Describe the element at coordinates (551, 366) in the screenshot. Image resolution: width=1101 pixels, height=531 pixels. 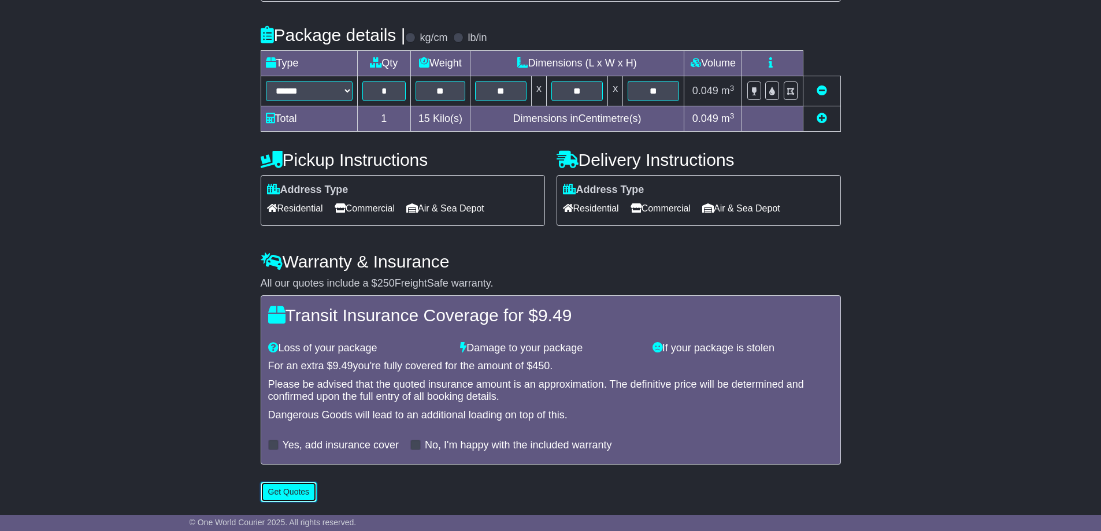
I see `div: For an extra $ you're fully covered for the amount of $ .` at that location.